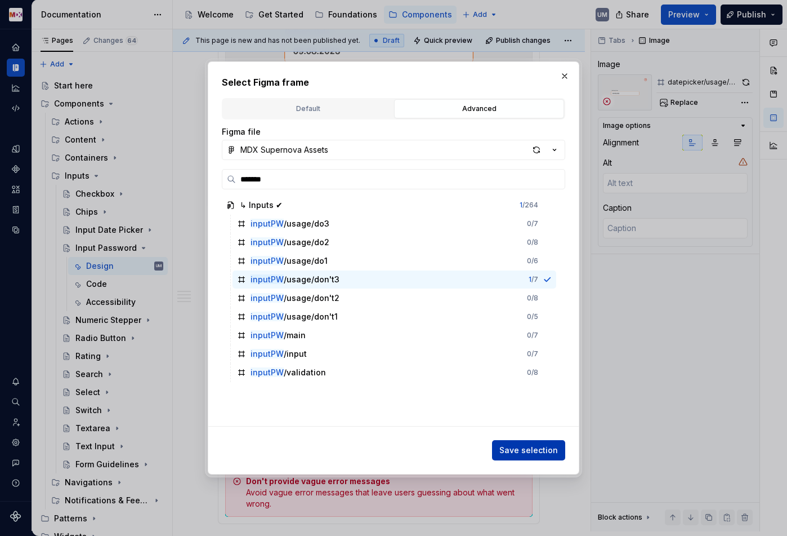 This screenshot has width=787, height=536. What do you see at coordinates (529, 450) in the screenshot?
I see `button: Save selection` at bounding box center [529, 450].